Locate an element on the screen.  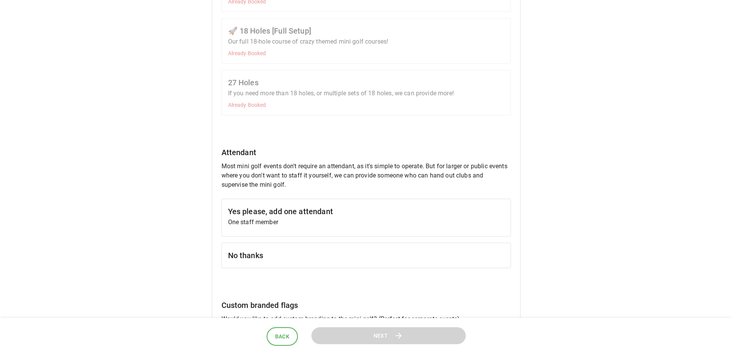
button: Next is located at coordinates (389, 336).